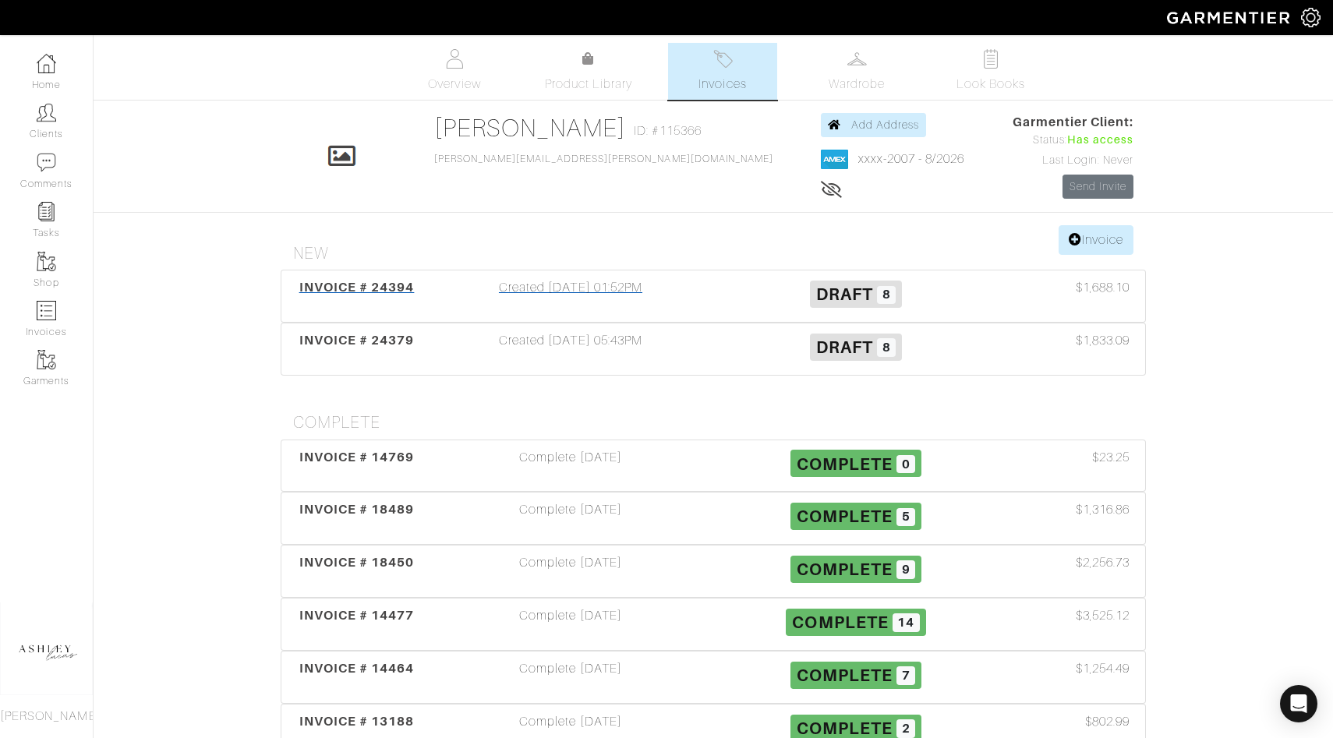 This screenshot has height=738, width=1333. Describe the element at coordinates (1299, 704) in the screenshot. I see `div: Open Intercom Messenger` at that location.